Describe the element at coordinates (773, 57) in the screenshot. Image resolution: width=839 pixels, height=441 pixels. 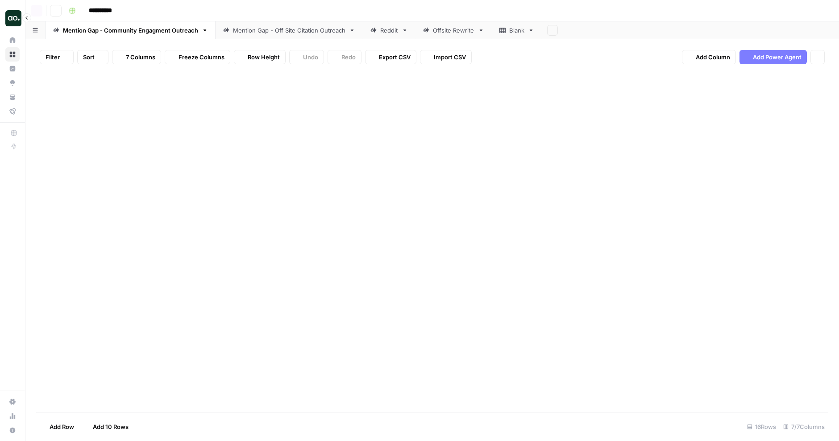
I see `button: Add Power Agent` at that location.